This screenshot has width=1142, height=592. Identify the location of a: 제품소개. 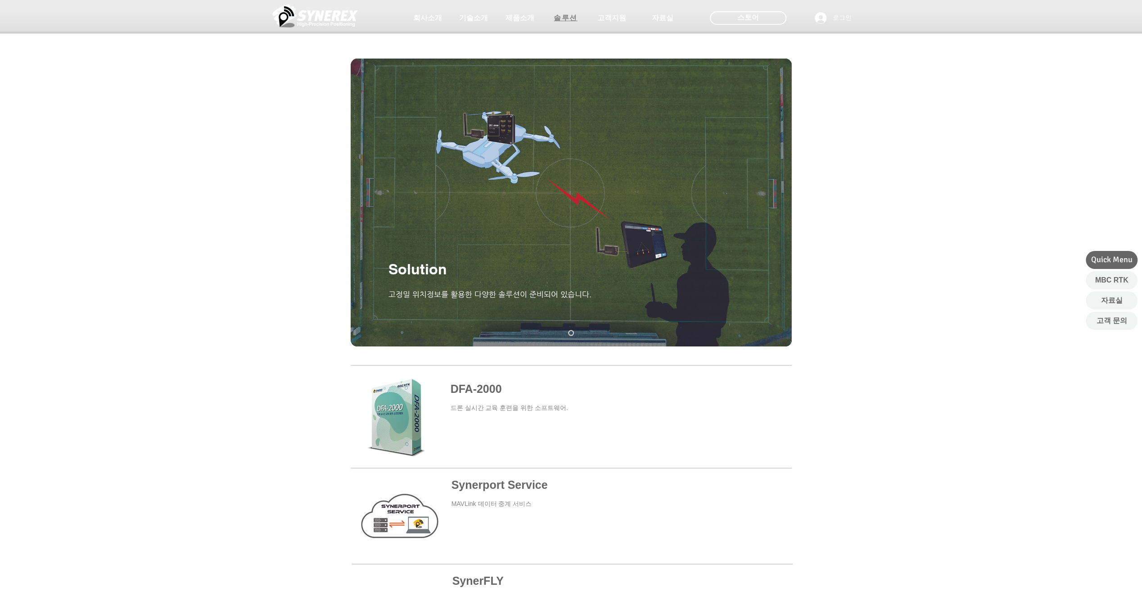
(520, 18).